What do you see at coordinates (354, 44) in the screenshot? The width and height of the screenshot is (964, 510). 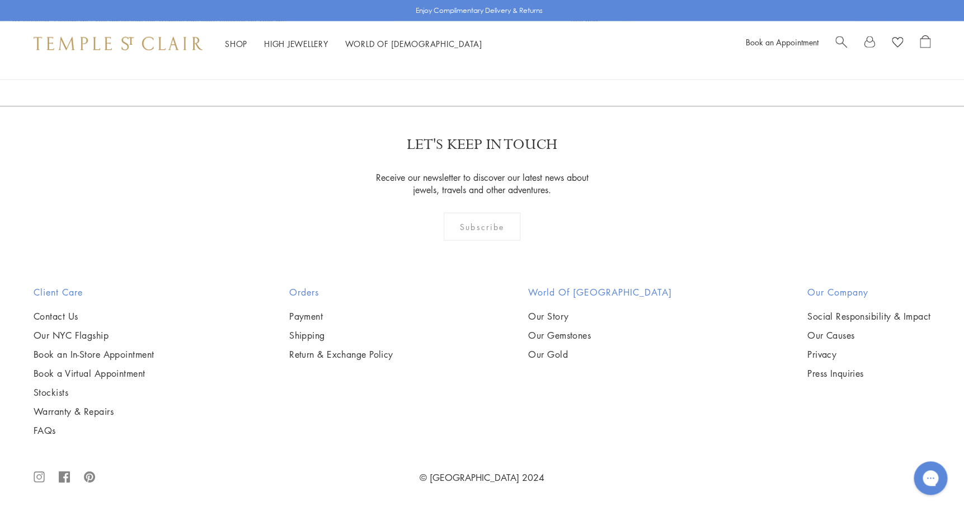 I see `nav: Main navigation` at bounding box center [354, 44].